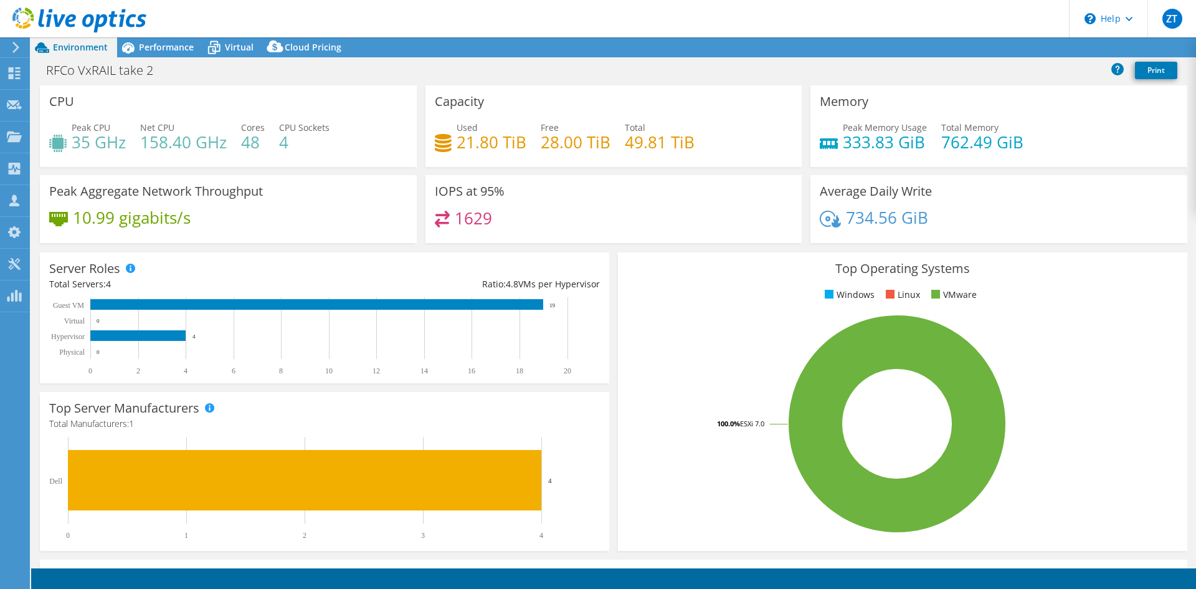 Image resolution: width=1196 pixels, height=589 pixels. What do you see at coordinates (157, 127) in the screenshot?
I see `span: Net CPU` at bounding box center [157, 127].